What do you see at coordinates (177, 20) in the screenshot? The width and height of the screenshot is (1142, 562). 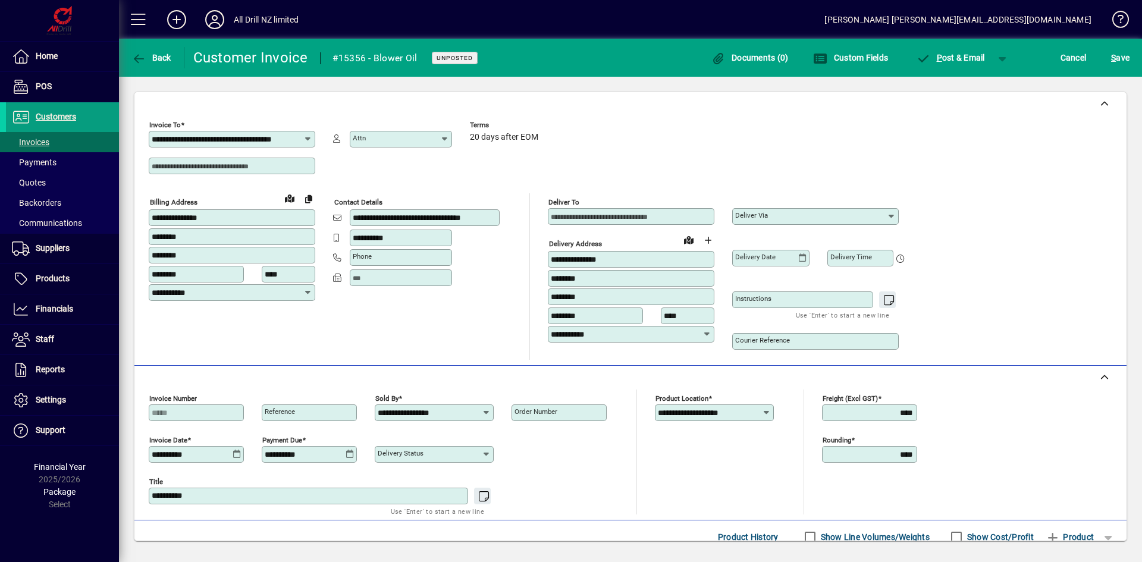 I see `button: Add` at bounding box center [177, 20].